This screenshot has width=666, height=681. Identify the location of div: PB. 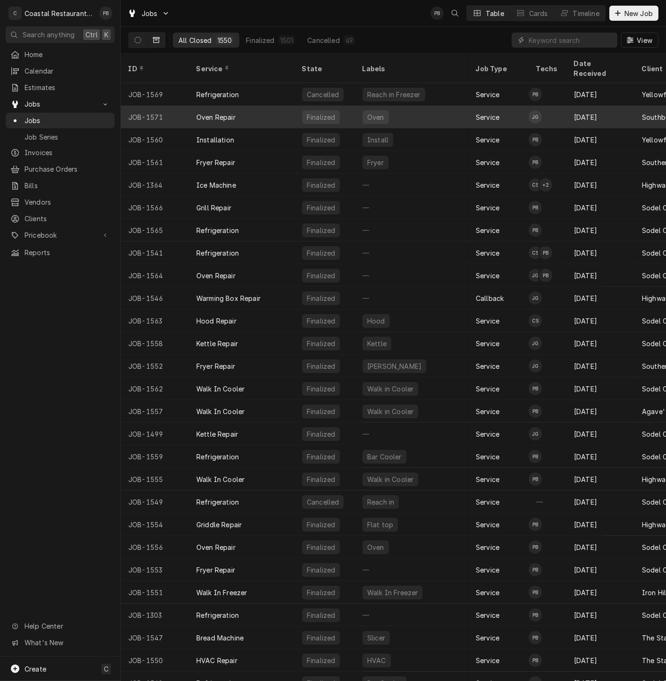
(546, 276).